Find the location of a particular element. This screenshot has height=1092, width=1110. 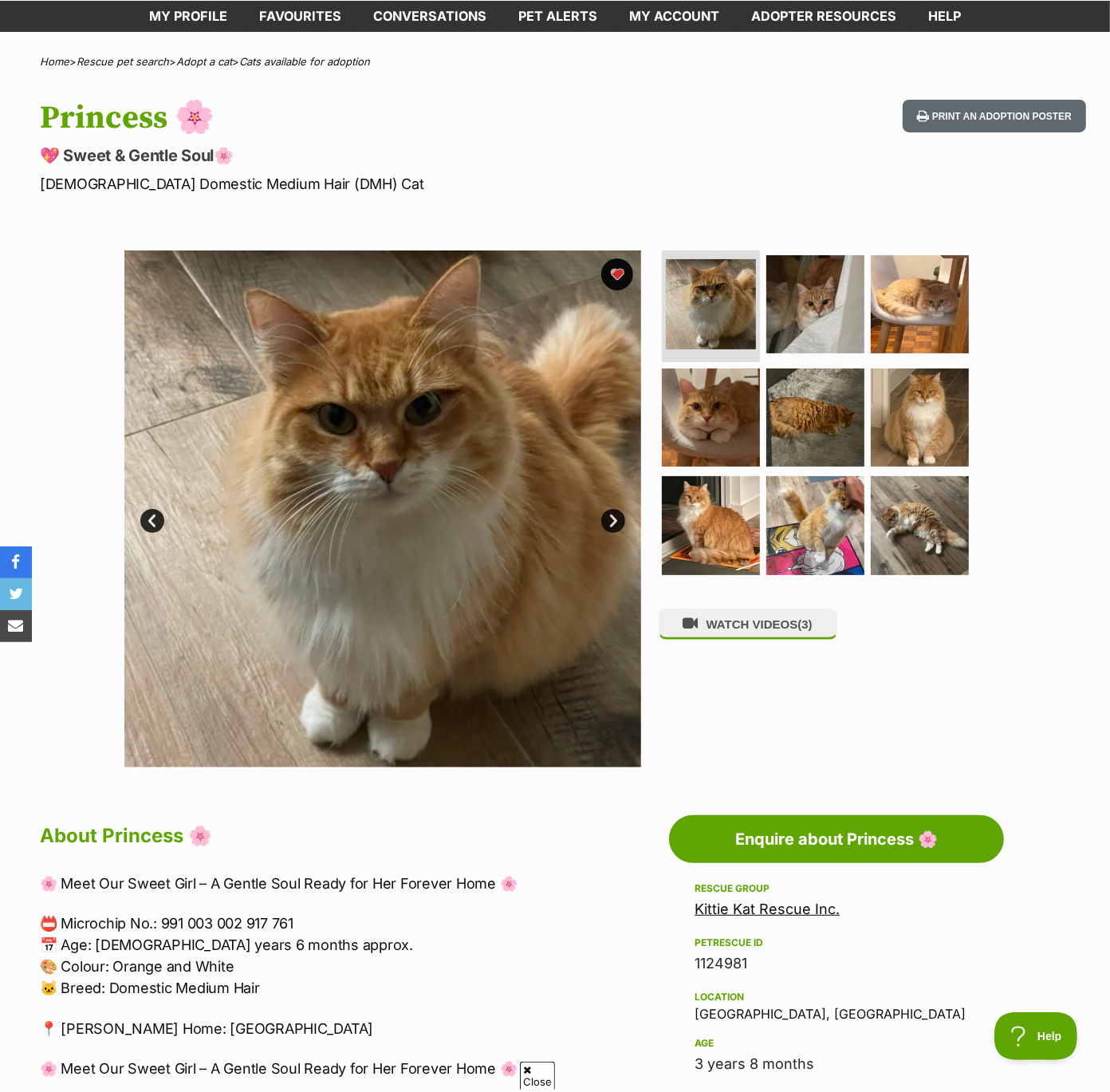

a: Prev is located at coordinates (152, 521).